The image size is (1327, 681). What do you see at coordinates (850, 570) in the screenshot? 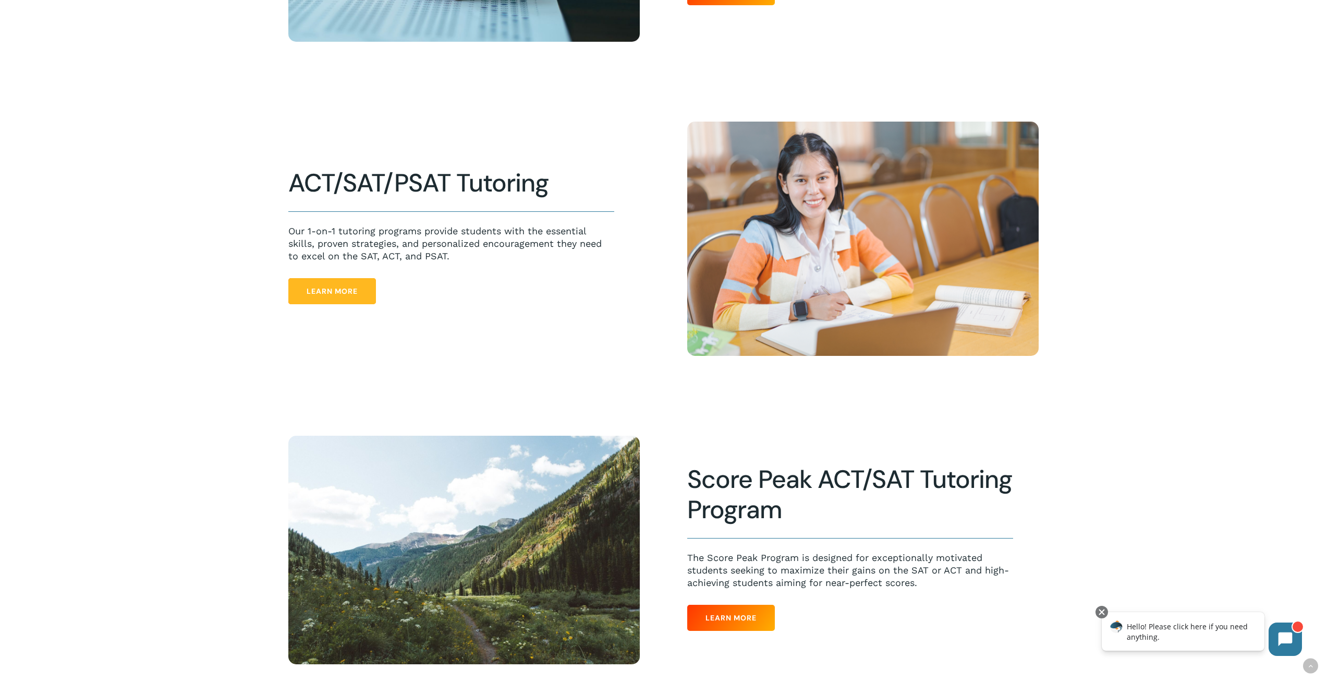
I see `p: The Score Peak Program is designed for exceptionally motivated students seeking to maximize their...` at bounding box center [850, 570].